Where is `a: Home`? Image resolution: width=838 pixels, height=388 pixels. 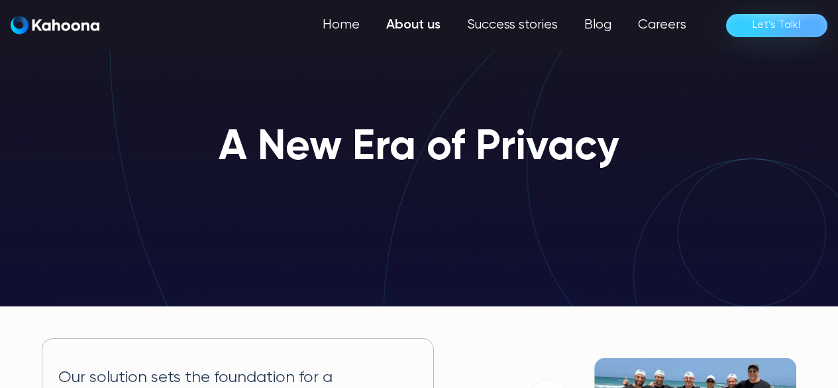 a: Home is located at coordinates (341, 25).